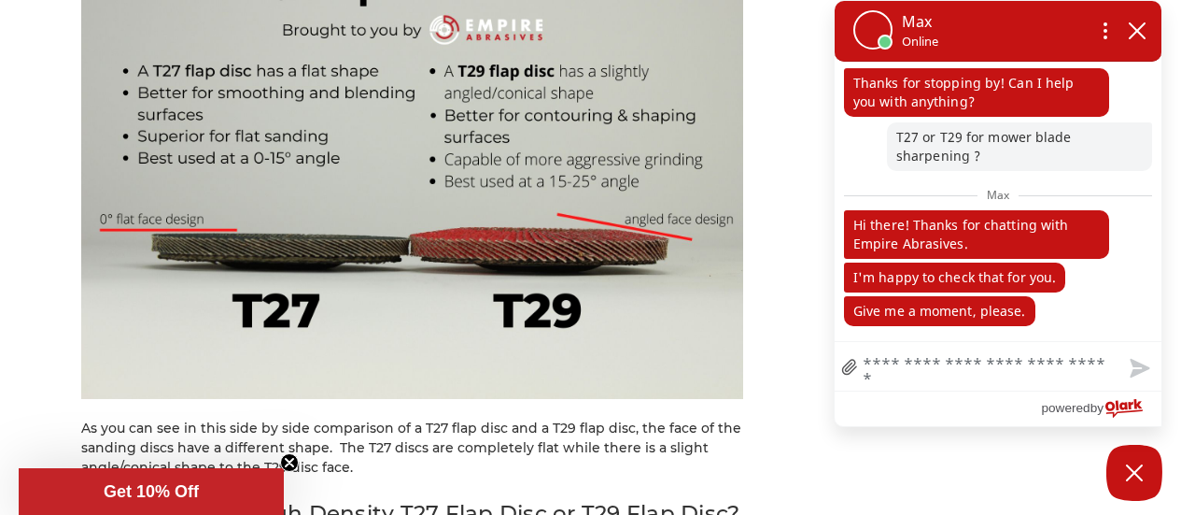 This screenshot has width=1181, height=515. Describe the element at coordinates (940, 311) in the screenshot. I see `p: Give me a moment, please.` at that location.